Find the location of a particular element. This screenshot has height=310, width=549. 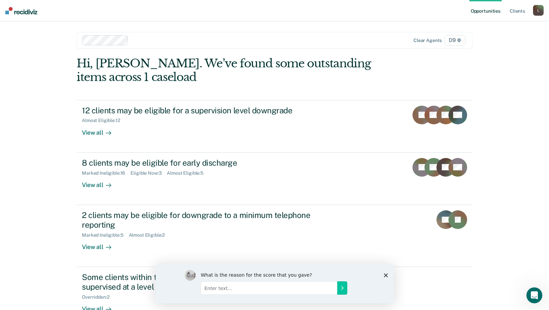

div: Overridden : 2 is located at coordinates (98, 297).